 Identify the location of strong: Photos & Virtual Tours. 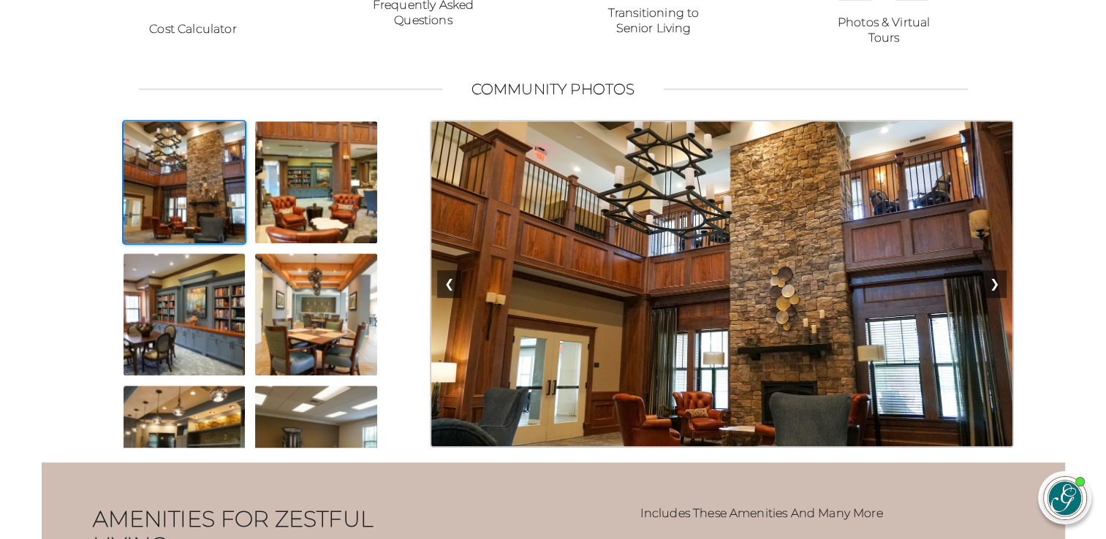
(883, 30).